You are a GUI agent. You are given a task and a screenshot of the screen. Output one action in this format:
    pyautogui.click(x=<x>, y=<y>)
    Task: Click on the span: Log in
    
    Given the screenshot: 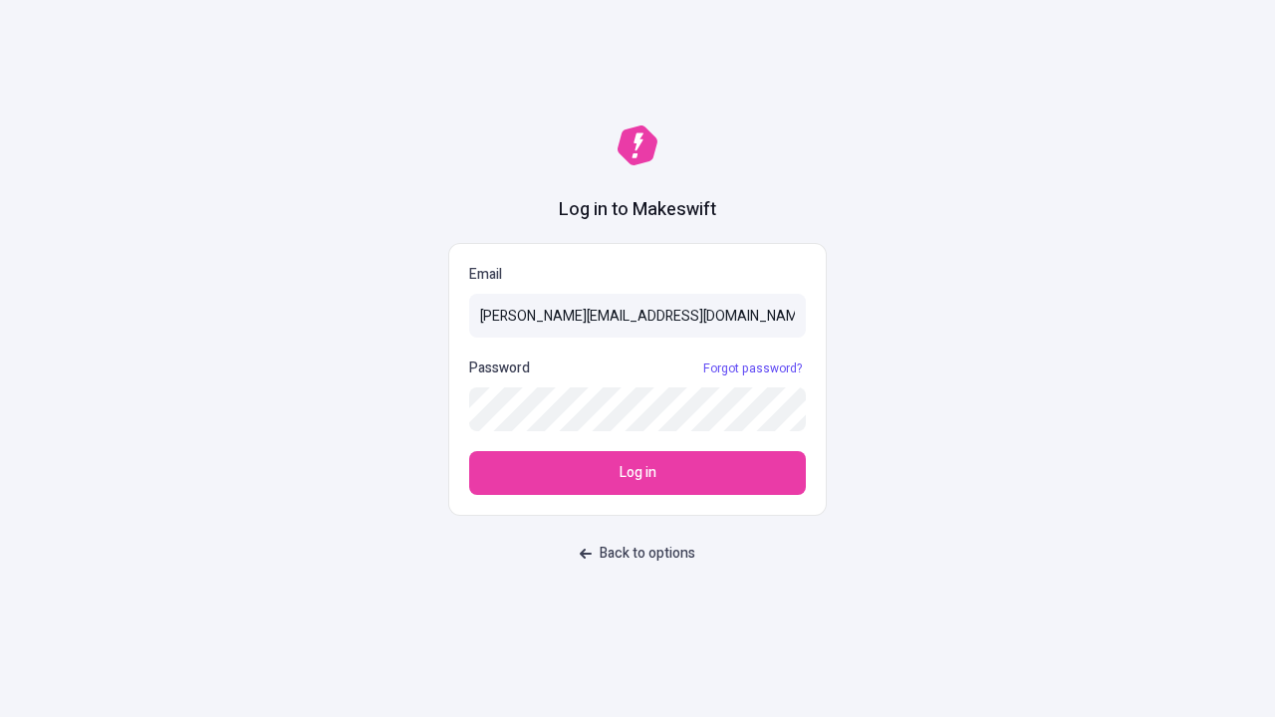 What is the action you would take?
    pyautogui.click(x=638, y=473)
    